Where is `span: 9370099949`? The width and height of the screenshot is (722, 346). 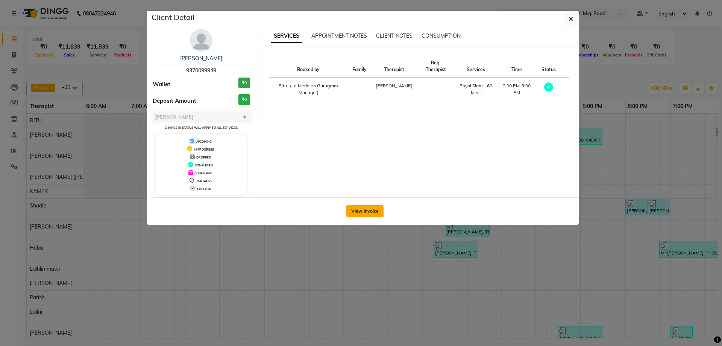 span: 9370099949 is located at coordinates (201, 70).